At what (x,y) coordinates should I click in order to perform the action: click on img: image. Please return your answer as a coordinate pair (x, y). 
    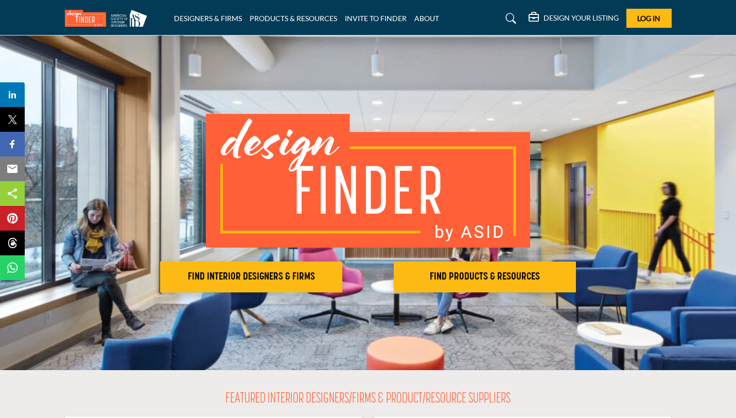
    Looking at the image, I should click on (368, 181).